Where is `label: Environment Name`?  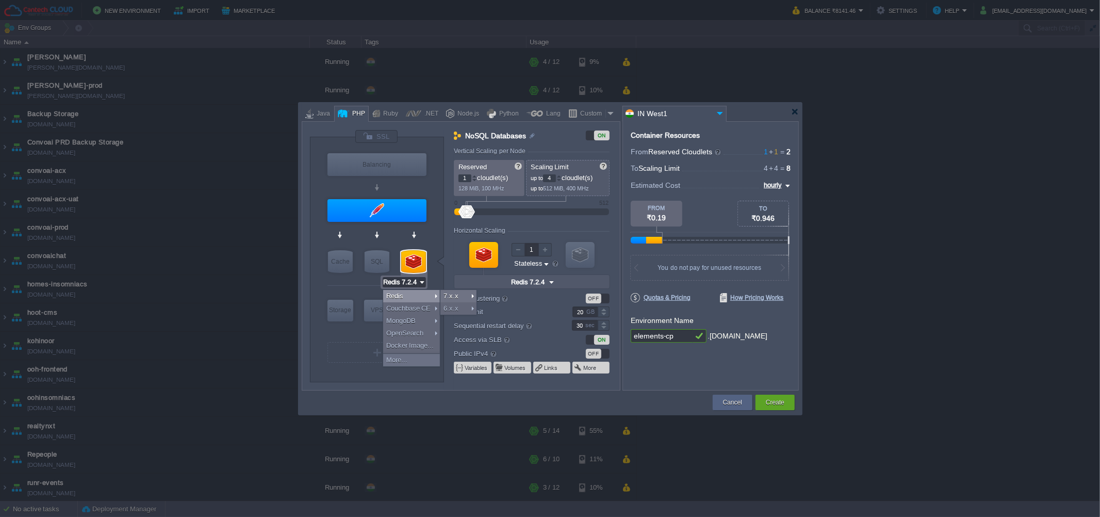 label: Environment Name is located at coordinates (662, 320).